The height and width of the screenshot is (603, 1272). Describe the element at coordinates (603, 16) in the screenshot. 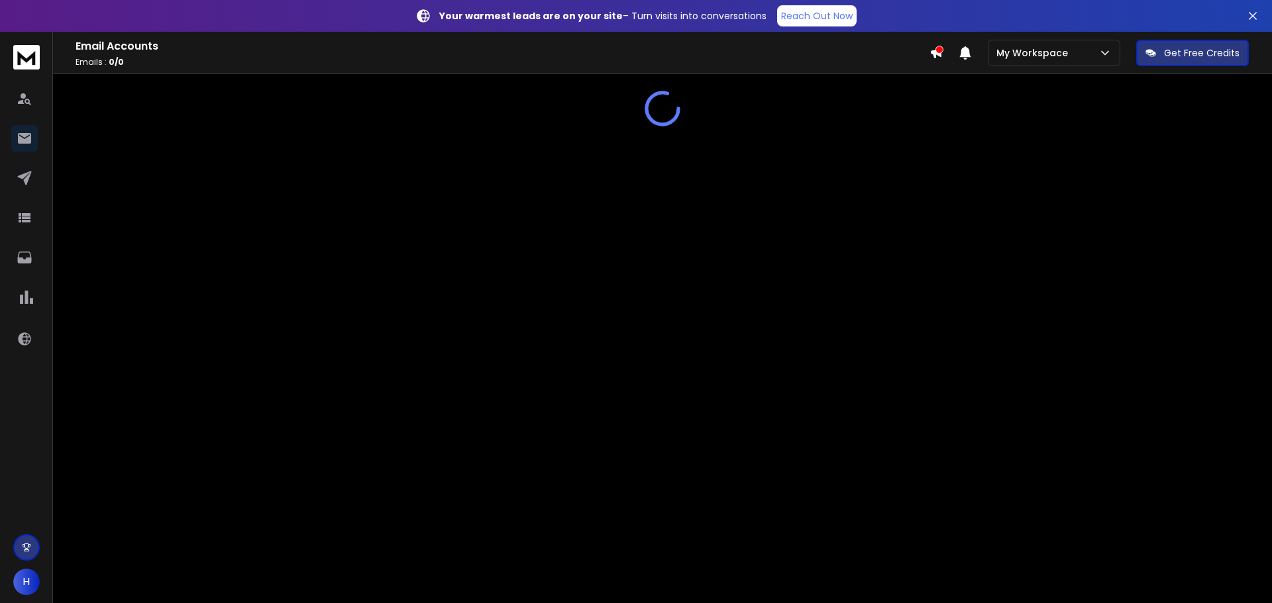

I see `p: – Turn visits into conversations` at that location.